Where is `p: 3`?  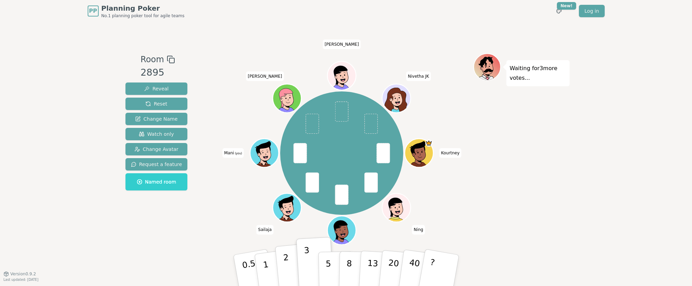 p: 3 is located at coordinates (307, 264).